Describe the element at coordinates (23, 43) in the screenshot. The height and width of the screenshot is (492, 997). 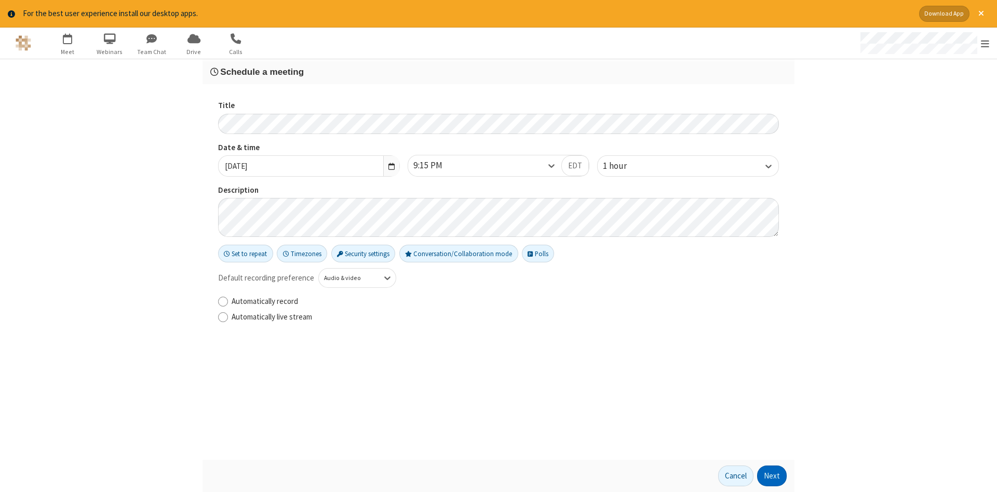
I see `button: Logo` at that location.